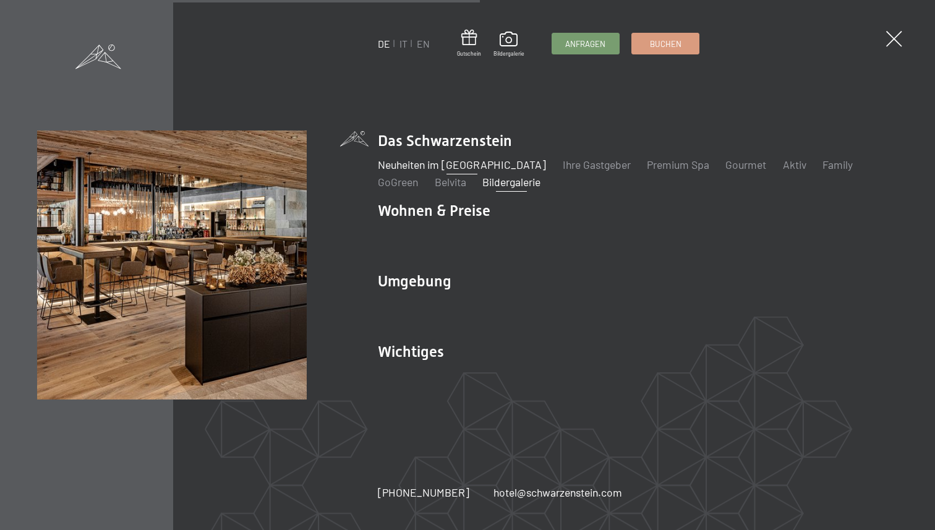 Image resolution: width=935 pixels, height=530 pixels. I want to click on span: Anfragen, so click(585, 44).